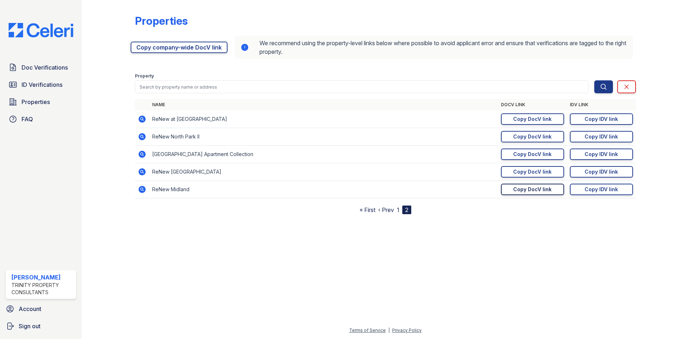 Image resolution: width=689 pixels, height=339 pixels. I want to click on a: FAQ, so click(41, 119).